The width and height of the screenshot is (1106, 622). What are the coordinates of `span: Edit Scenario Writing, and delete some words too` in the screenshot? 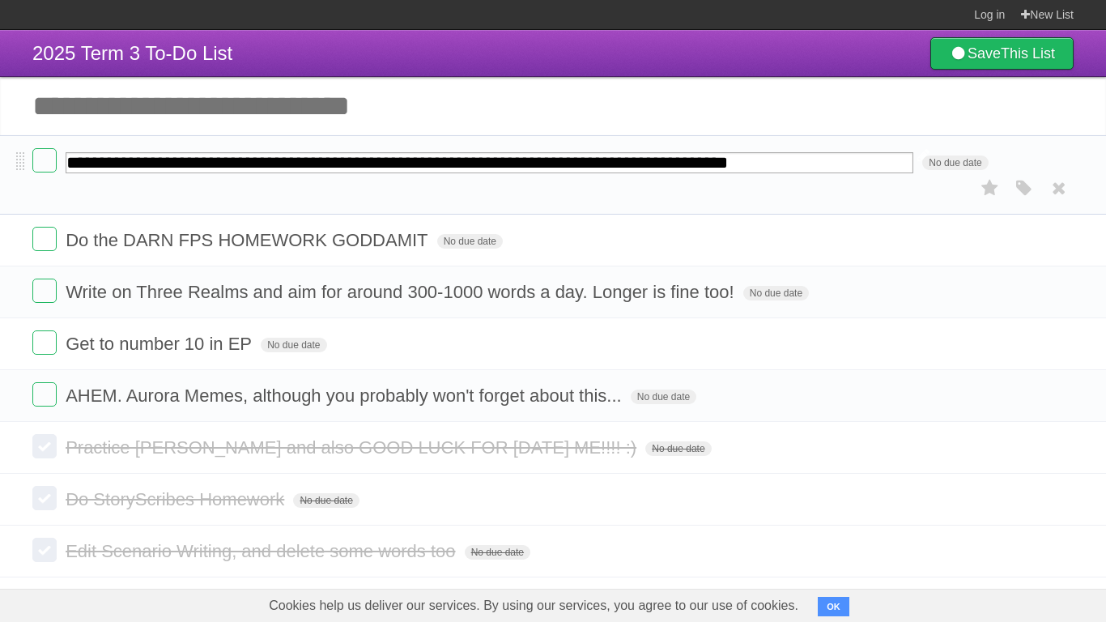 It's located at (262, 550).